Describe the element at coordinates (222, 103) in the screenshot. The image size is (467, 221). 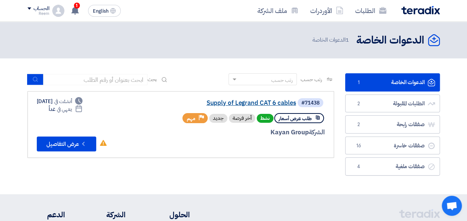
I see `a: Supply of Legrand CAT 6 cables` at that location.